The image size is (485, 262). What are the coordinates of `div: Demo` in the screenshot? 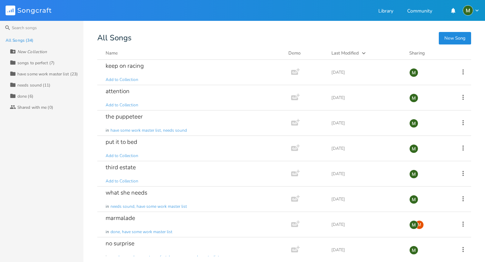 It's located at (305, 53).